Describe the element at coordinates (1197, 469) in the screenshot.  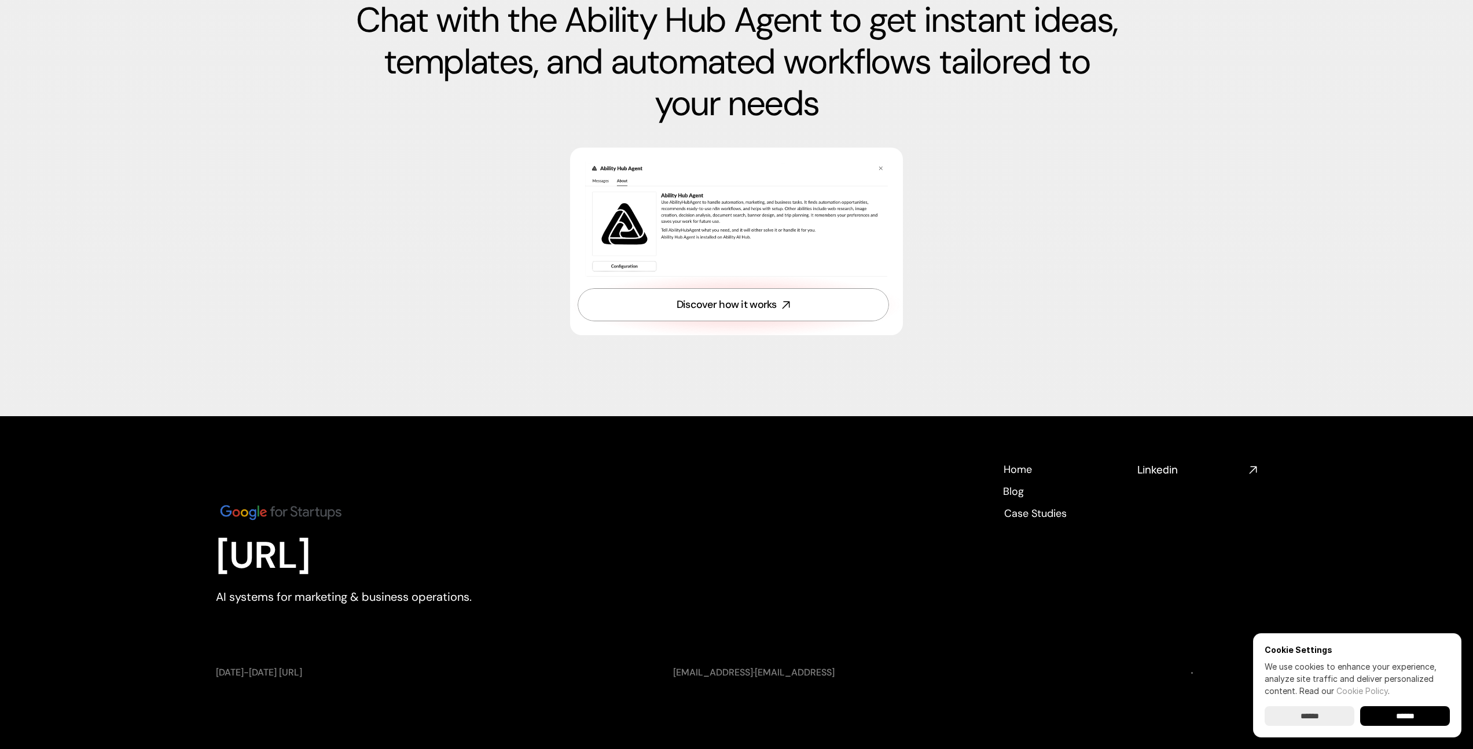
I see `a: Linkedin` at that location.